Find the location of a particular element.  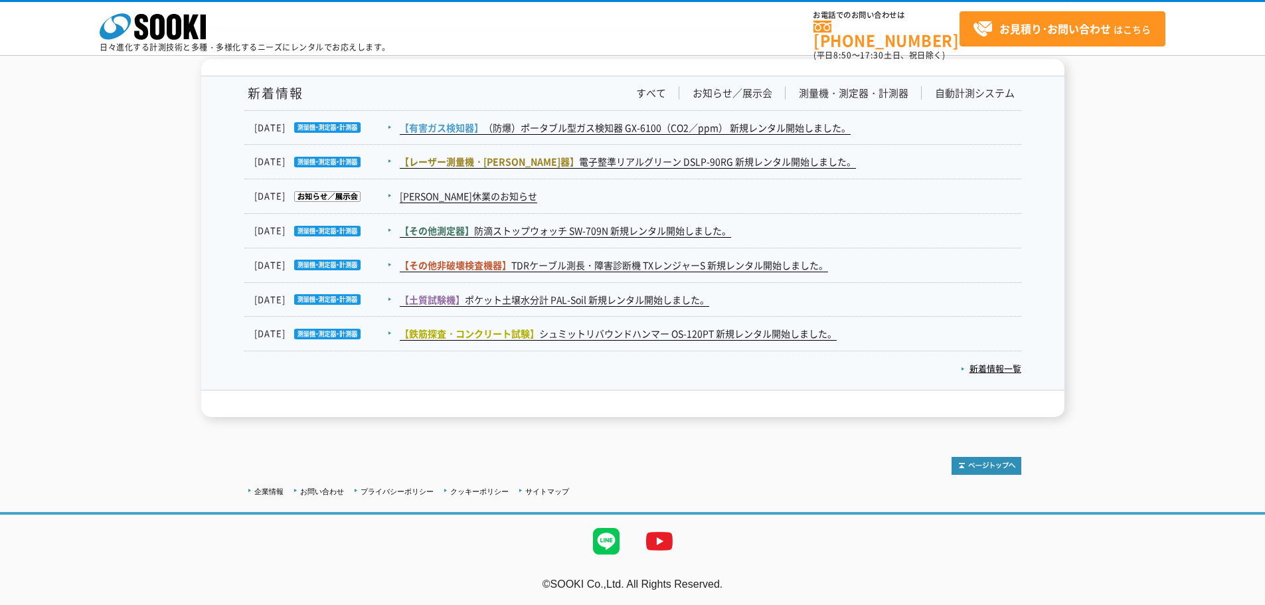

span: 【有害ガス検知器】 is located at coordinates (442, 128).